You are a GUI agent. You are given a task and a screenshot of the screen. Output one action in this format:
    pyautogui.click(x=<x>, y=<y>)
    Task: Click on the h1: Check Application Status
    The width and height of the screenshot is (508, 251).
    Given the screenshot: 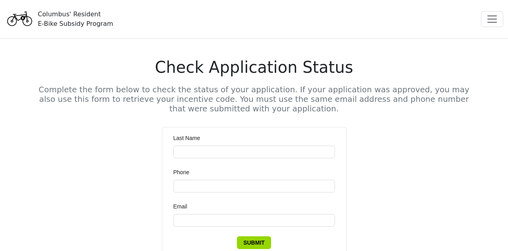 What is the action you would take?
    pyautogui.click(x=254, y=67)
    